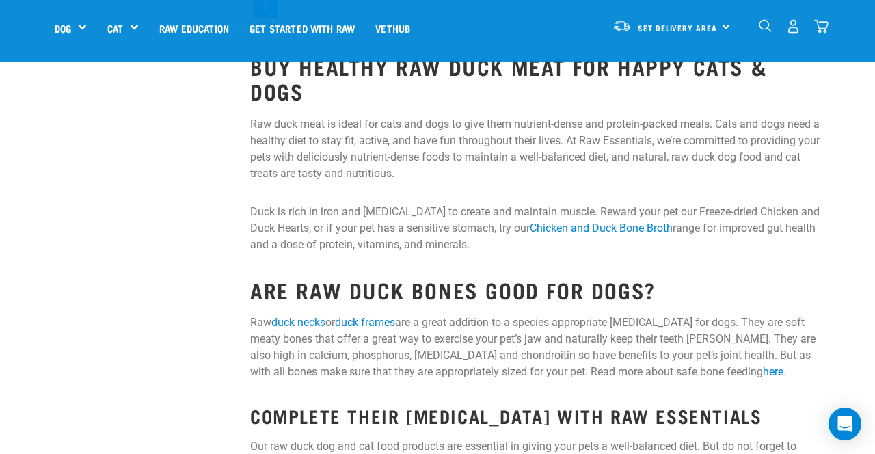 The width and height of the screenshot is (875, 454). Describe the element at coordinates (535, 149) in the screenshot. I see `p: Raw duck meat is ideal for cats and dogs to give them nutrient-dense and protein-packed meals. Ca...` at that location.